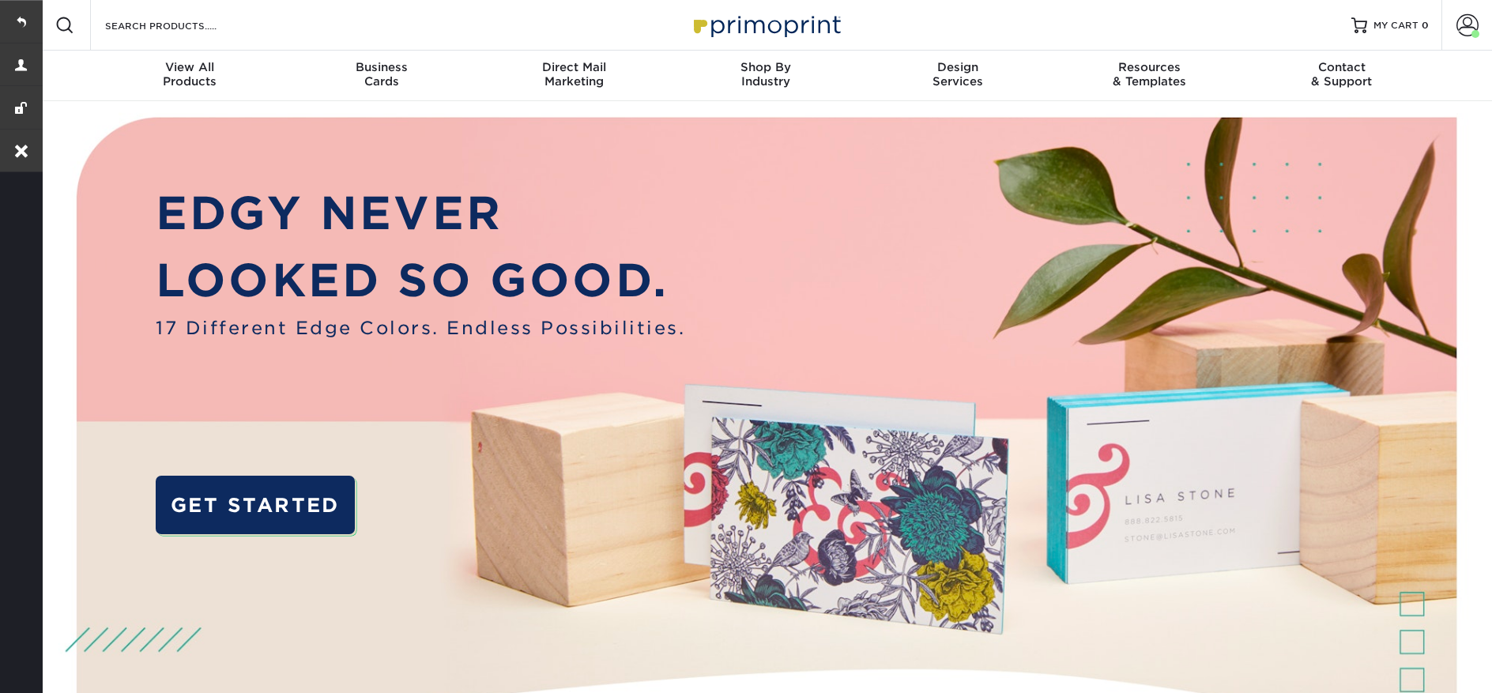 This screenshot has width=1492, height=693. What do you see at coordinates (420, 328) in the screenshot?
I see `span: 17 Different Edge Colors. Endless Possibilities.` at bounding box center [420, 328].